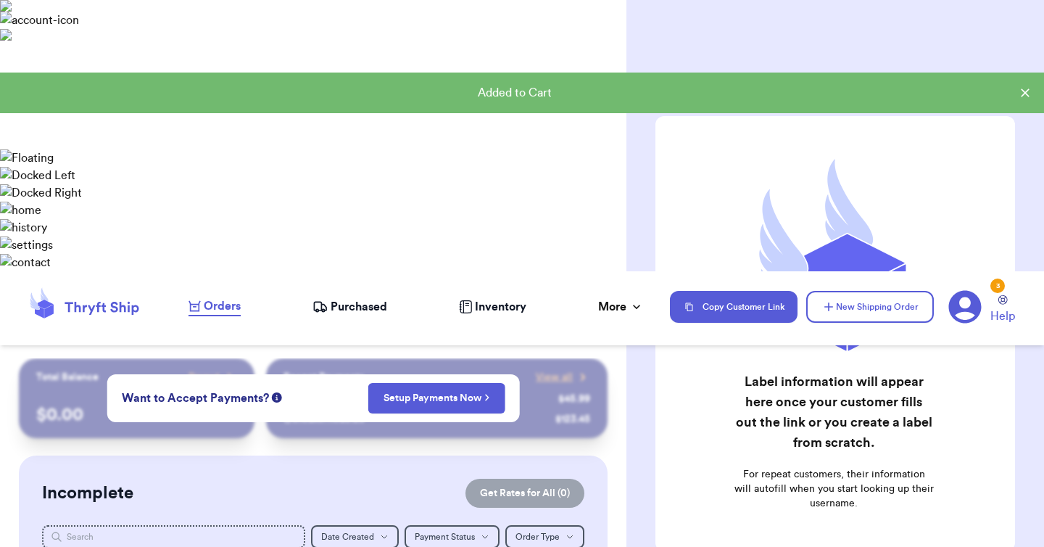 Image resolution: width=1044 pixels, height=547 pixels. What do you see at coordinates (347, 536) in the screenshot?
I see `span: Date Created` at bounding box center [347, 536].